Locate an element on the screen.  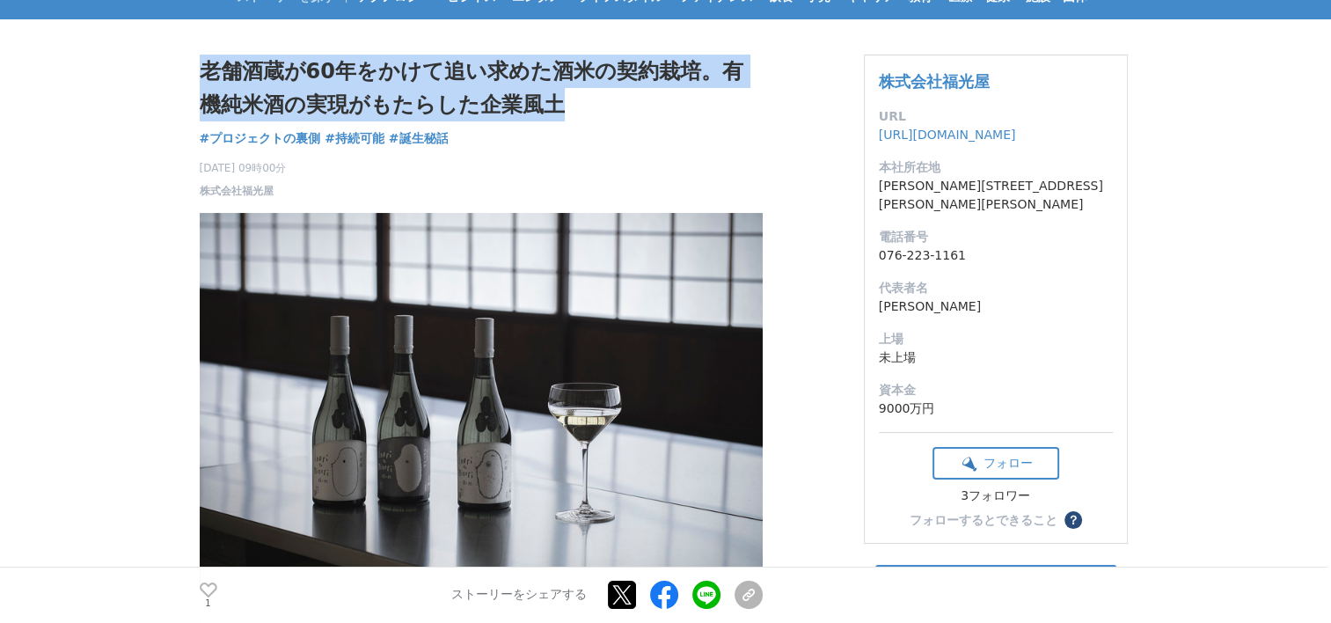
dd: 9000万円 is located at coordinates (996, 408).